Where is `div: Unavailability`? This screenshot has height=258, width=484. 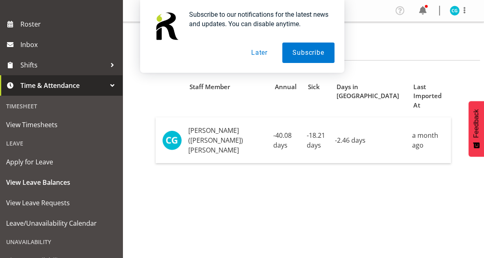 div: Unavailability is located at coordinates (61, 242).